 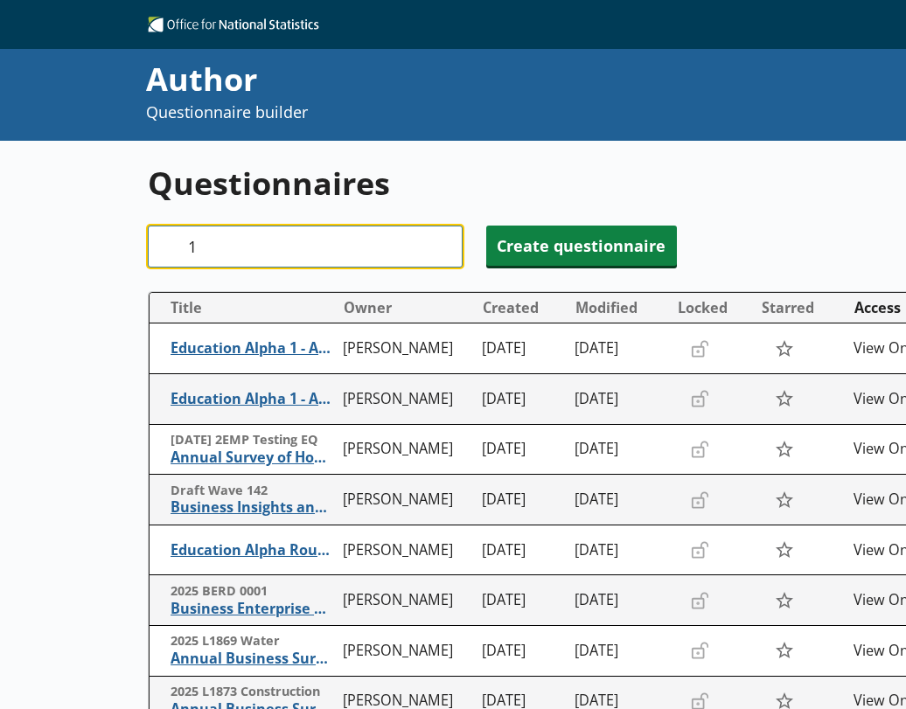 What do you see at coordinates (467, 80) in the screenshot?
I see `div: Author` at bounding box center [467, 80].